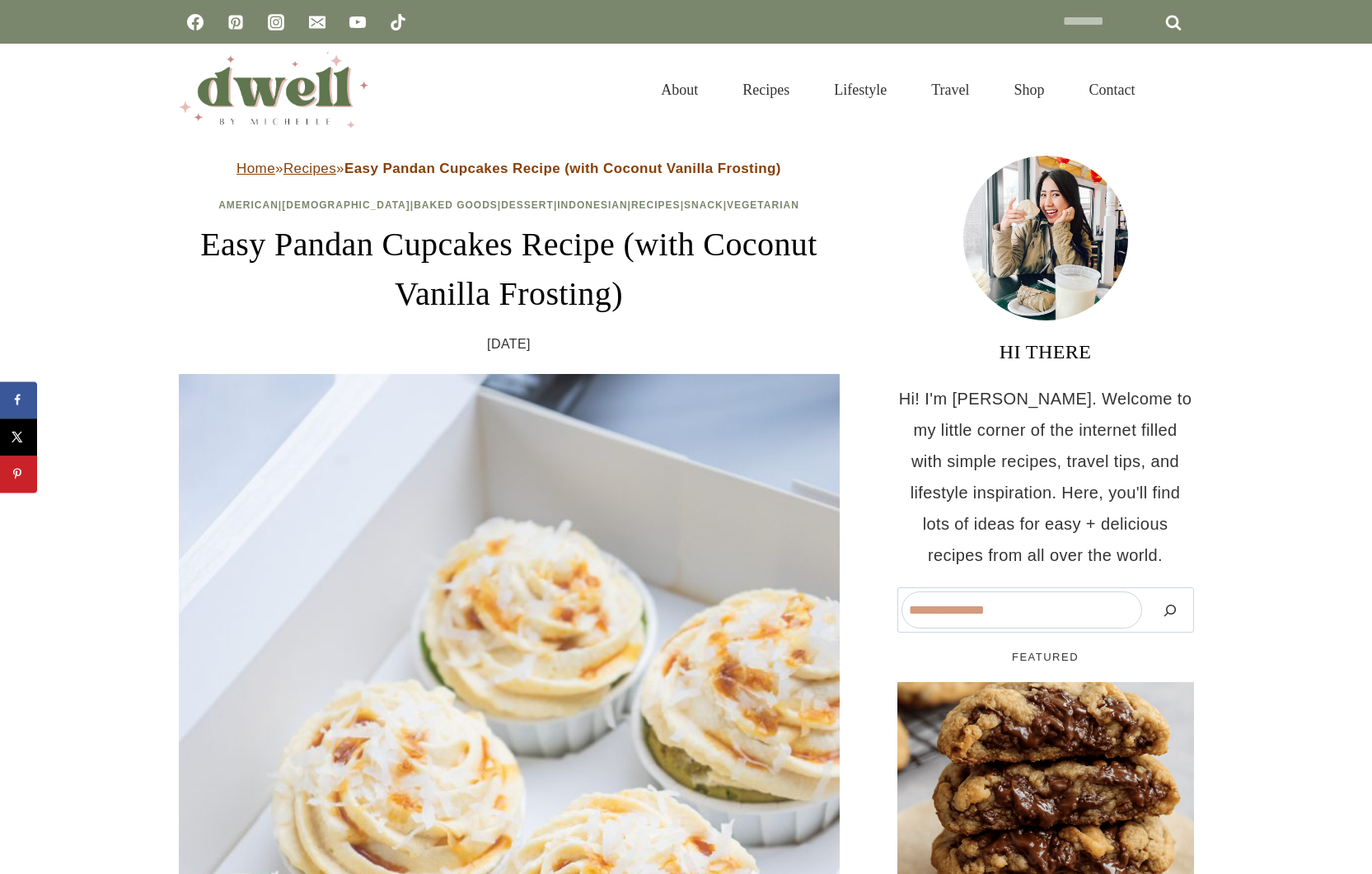  Describe the element at coordinates (1045, 352) in the screenshot. I see `h3: HI THERE` at that location.